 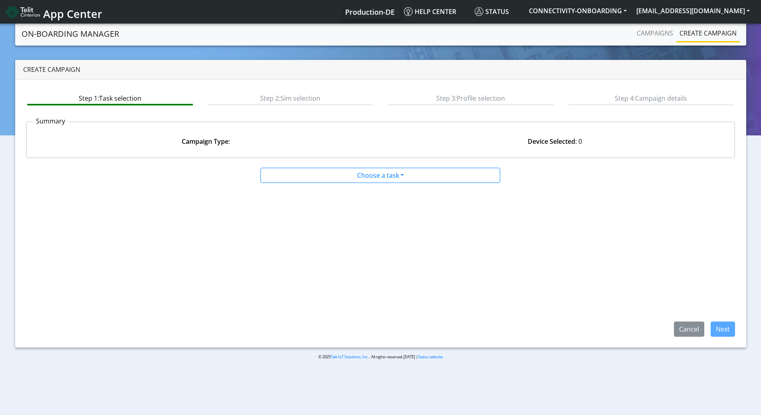 What do you see at coordinates (290, 98) in the screenshot?
I see `btn: Step 2: Sim selection` at bounding box center [290, 98].